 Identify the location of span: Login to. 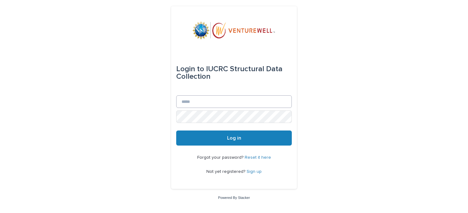
(190, 69).